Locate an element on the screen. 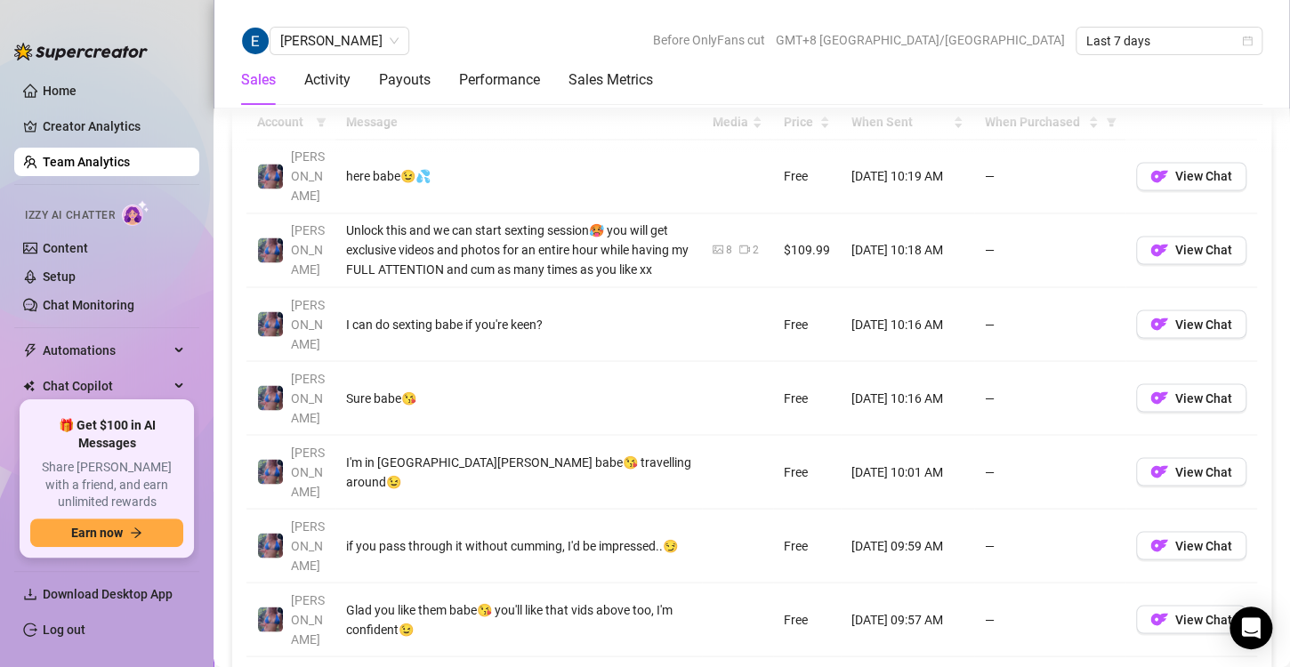  span: Download Desktop App is located at coordinates (108, 594).